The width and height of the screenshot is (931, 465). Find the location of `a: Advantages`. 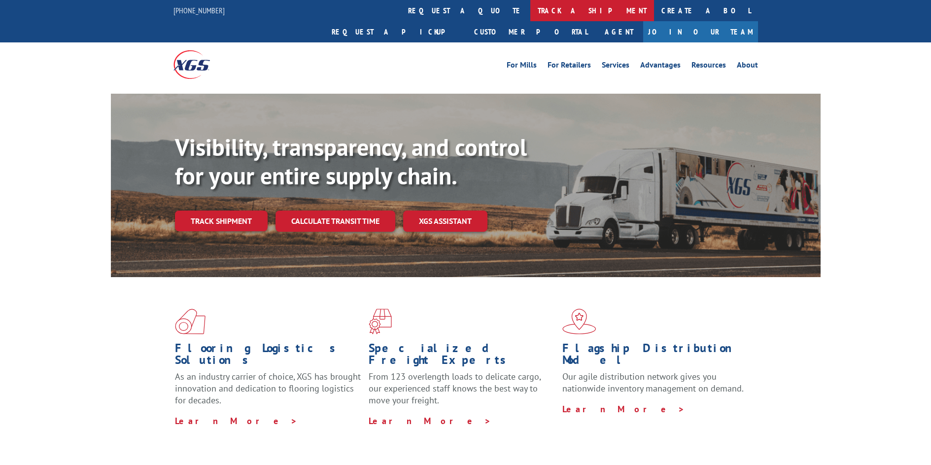

a: Advantages is located at coordinates (661, 67).